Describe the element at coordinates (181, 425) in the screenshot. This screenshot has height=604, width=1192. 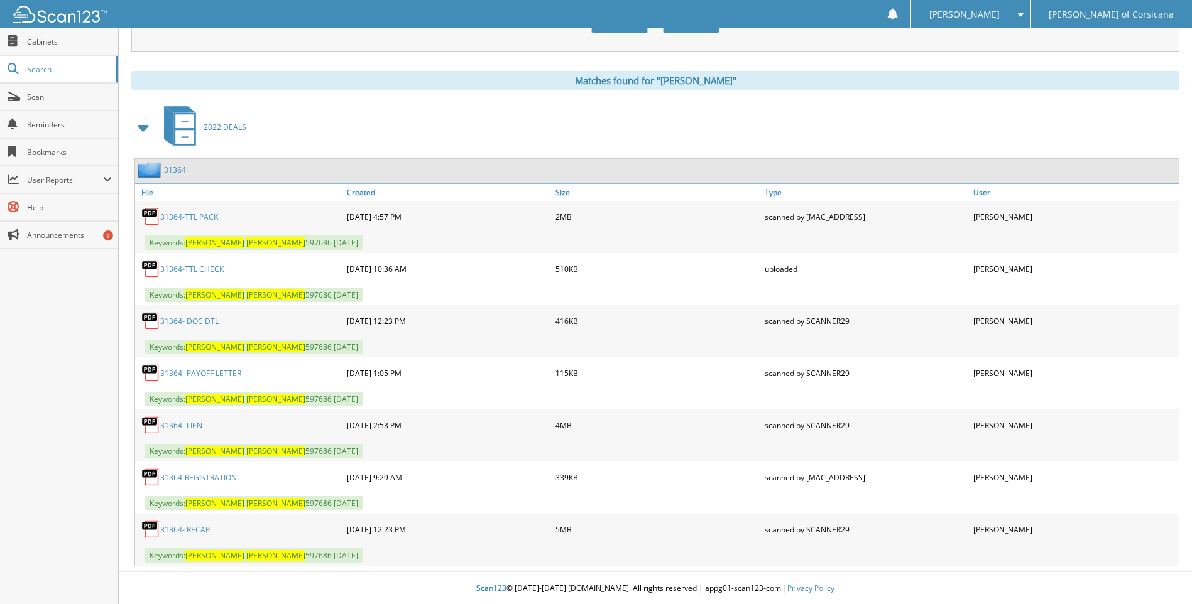
I see `a: 31364- LIEN` at that location.